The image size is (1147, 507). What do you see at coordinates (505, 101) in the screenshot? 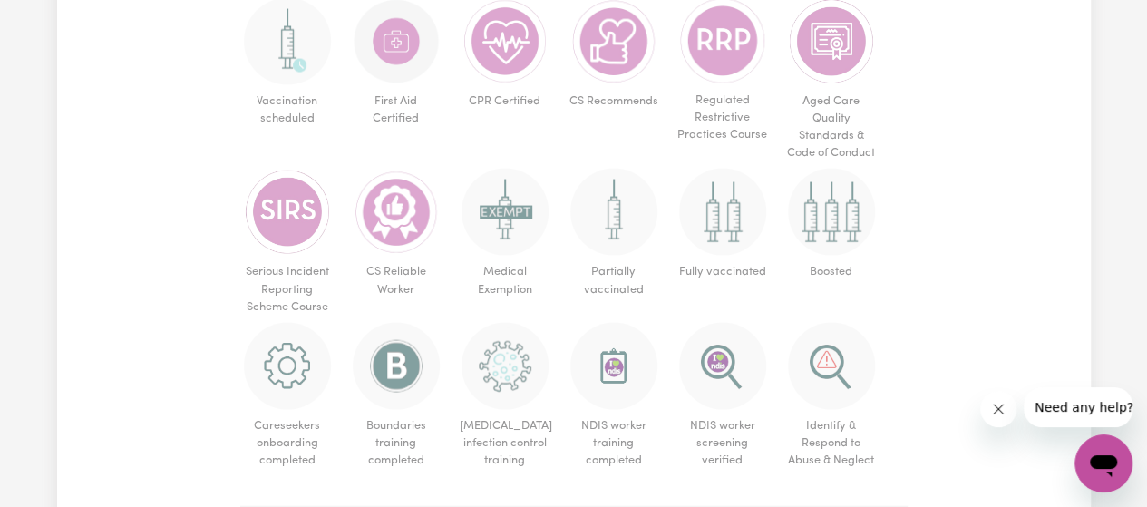
I see `span: CPR Certified` at bounding box center [505, 101].